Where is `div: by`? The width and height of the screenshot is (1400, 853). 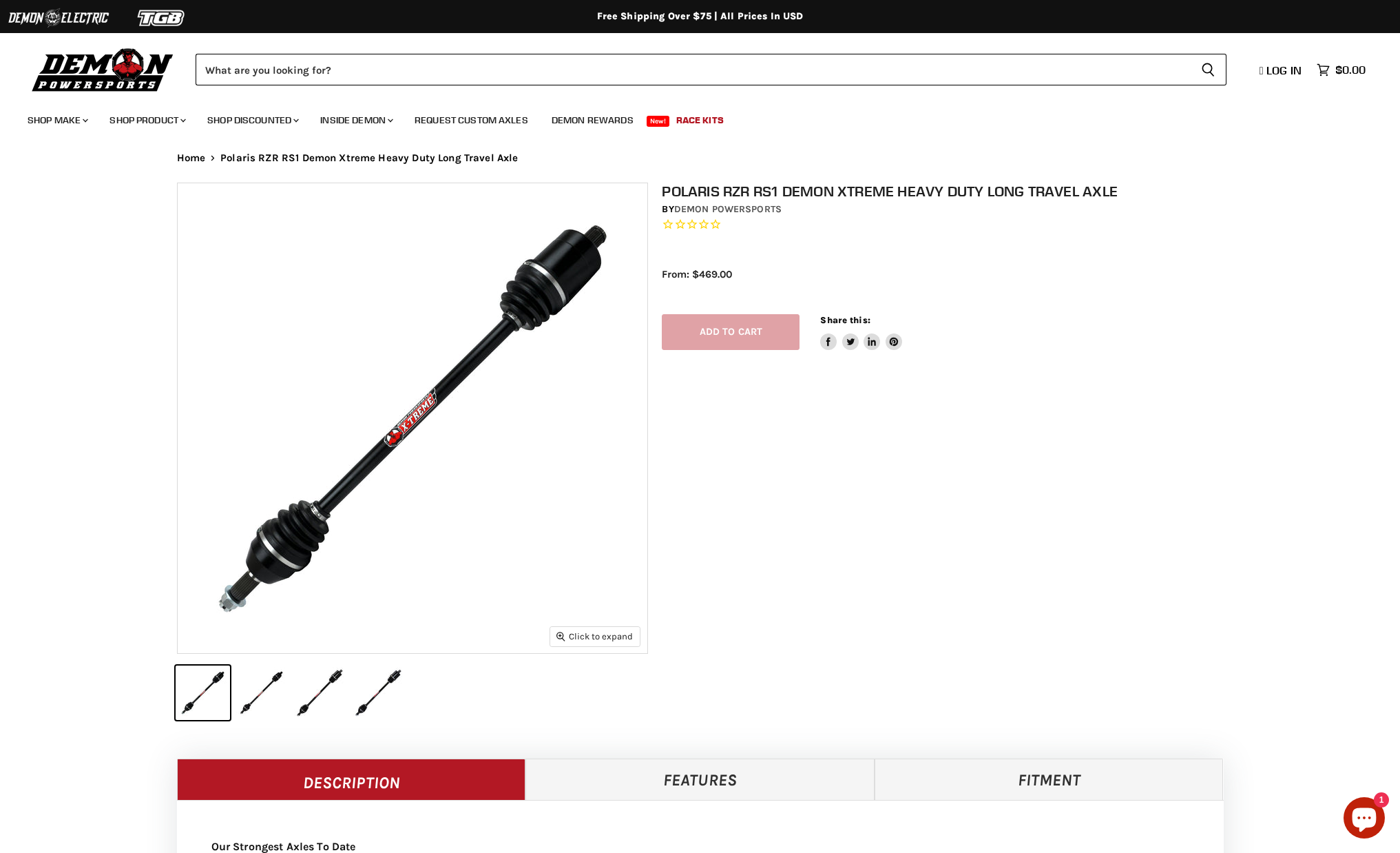
div: by is located at coordinates (949, 210).